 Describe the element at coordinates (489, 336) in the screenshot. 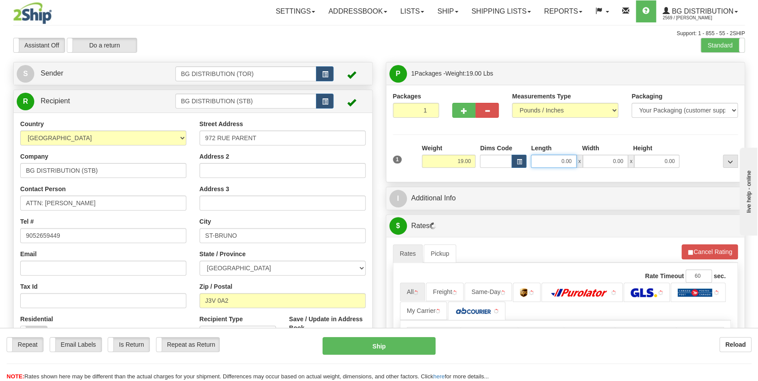

I see `th: Service` at that location.